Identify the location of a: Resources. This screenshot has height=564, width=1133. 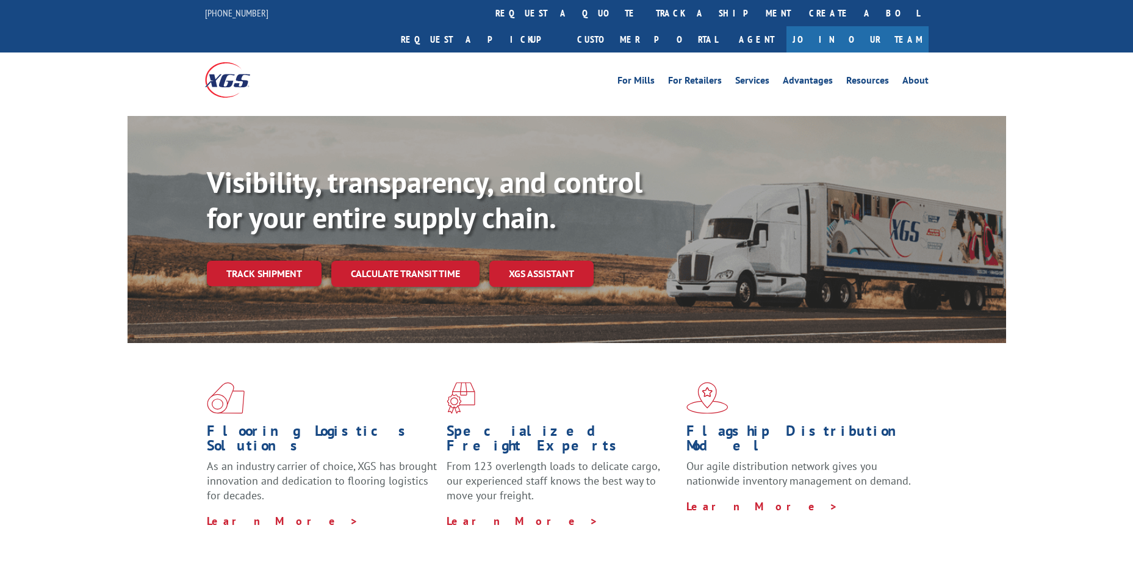
(868, 82).